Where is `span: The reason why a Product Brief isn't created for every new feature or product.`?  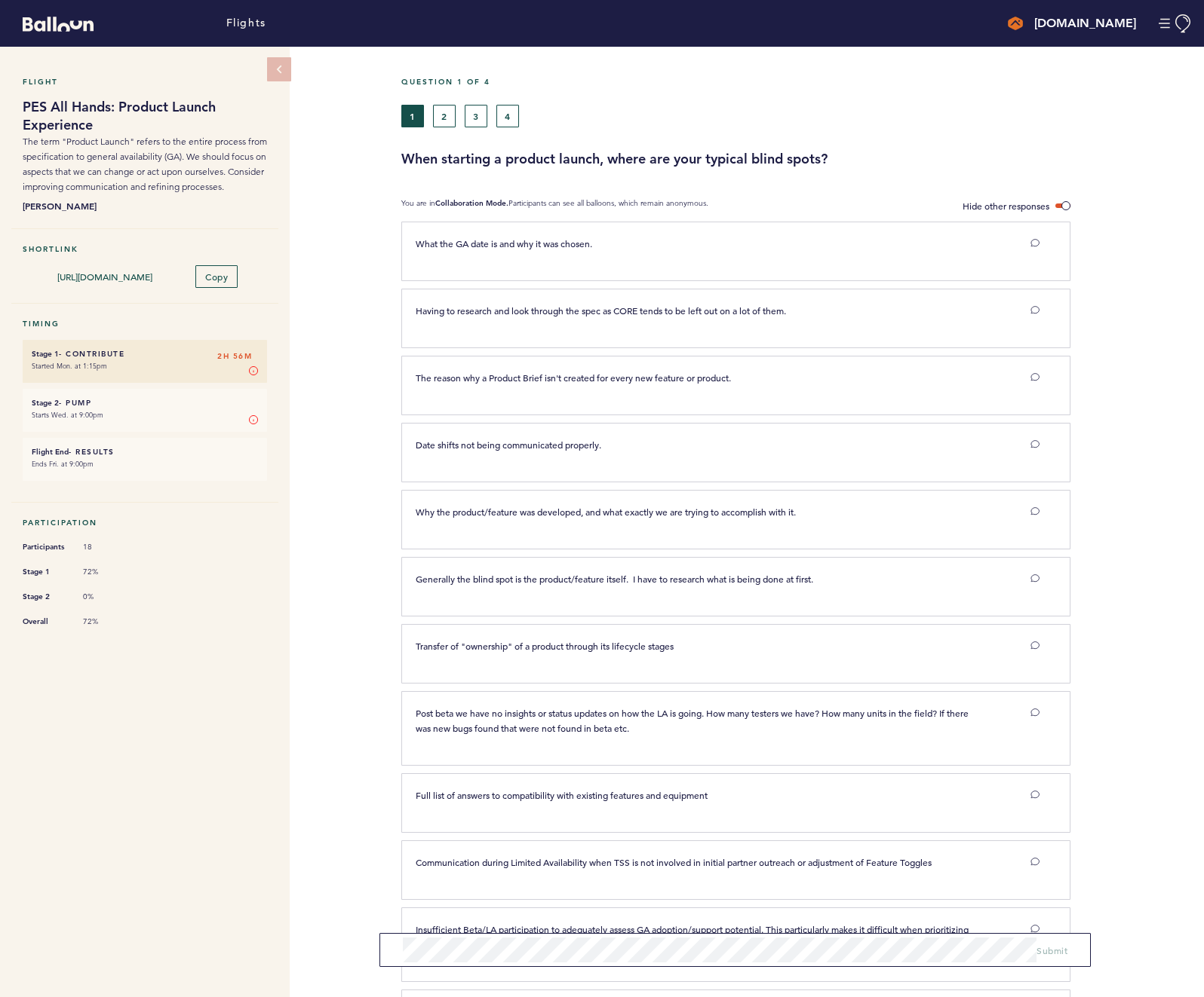 span: The reason why a Product Brief isn't created for every new feature or product. is located at coordinates (573, 378).